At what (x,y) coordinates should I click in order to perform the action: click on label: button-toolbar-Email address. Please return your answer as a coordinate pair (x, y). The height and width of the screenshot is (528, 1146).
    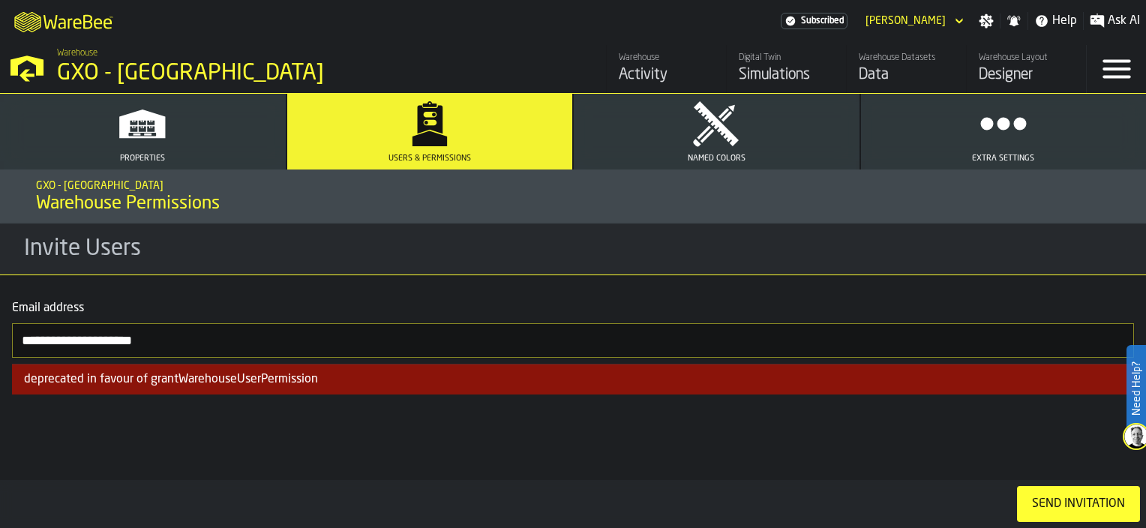
    Looking at the image, I should click on (573, 332).